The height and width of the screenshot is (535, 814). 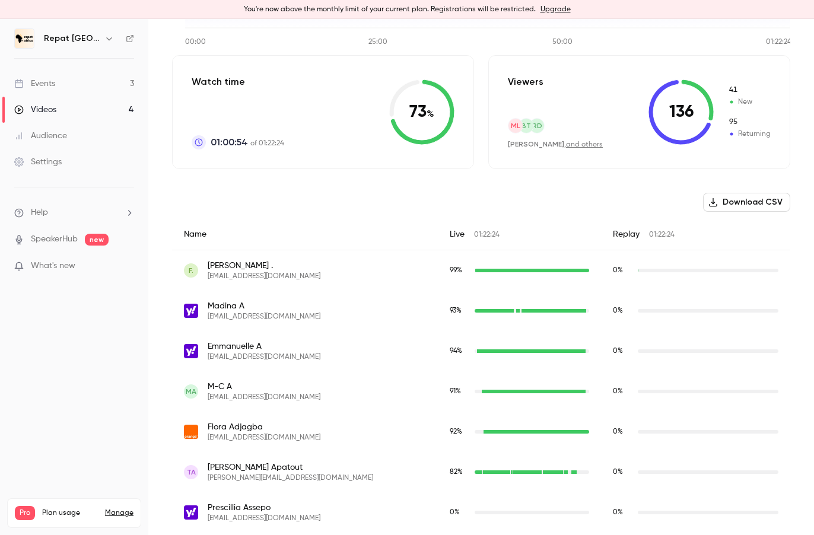 I want to click on span: ML, so click(x=516, y=126).